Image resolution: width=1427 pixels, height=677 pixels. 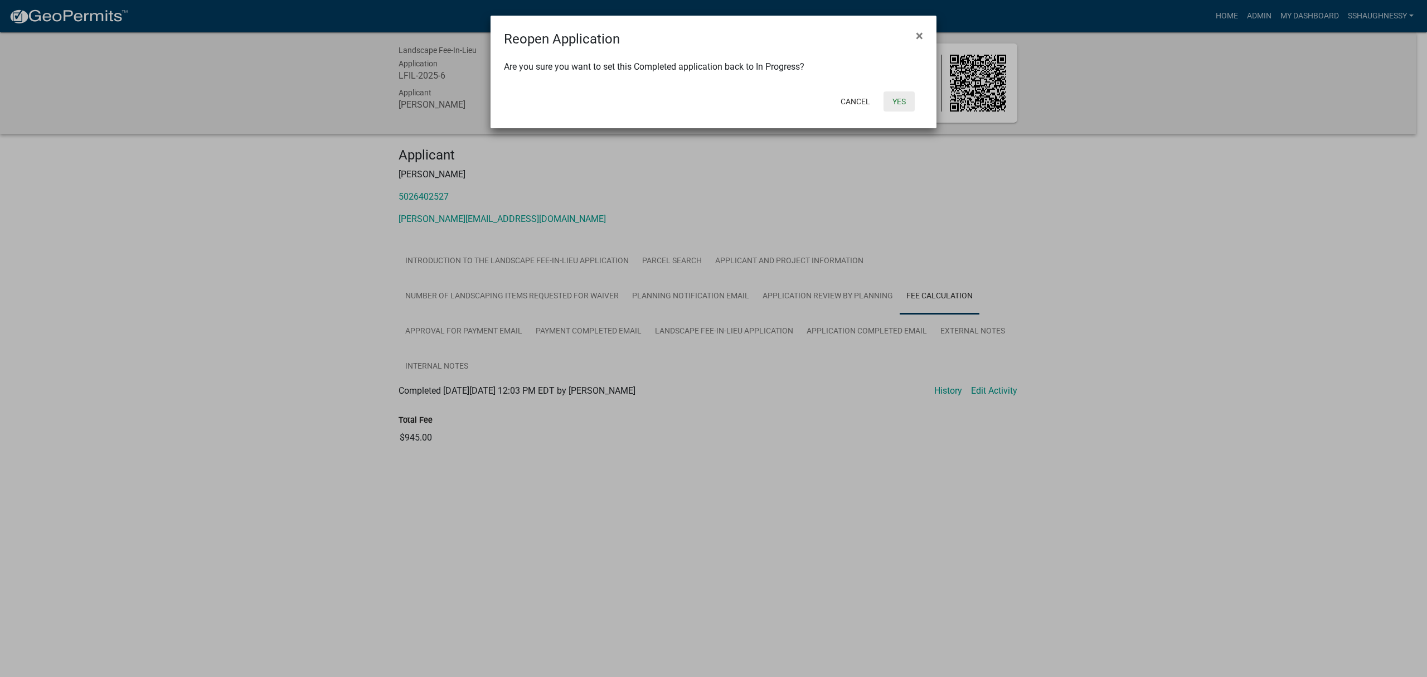 I want to click on button: Yes, so click(x=899, y=101).